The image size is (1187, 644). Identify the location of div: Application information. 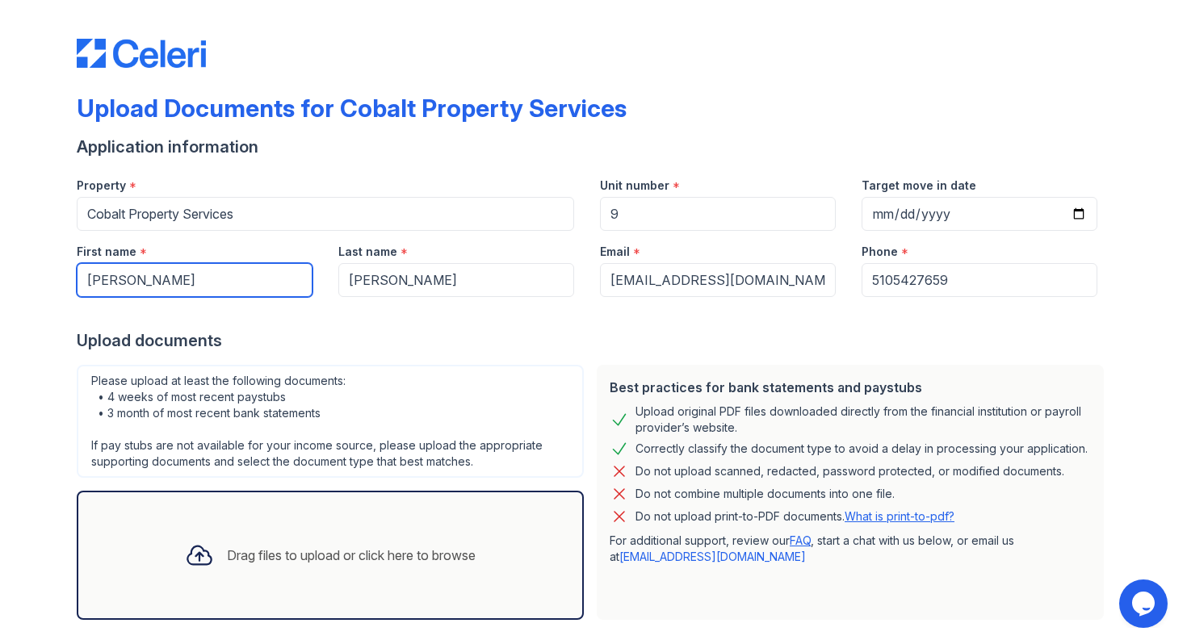
(593, 147).